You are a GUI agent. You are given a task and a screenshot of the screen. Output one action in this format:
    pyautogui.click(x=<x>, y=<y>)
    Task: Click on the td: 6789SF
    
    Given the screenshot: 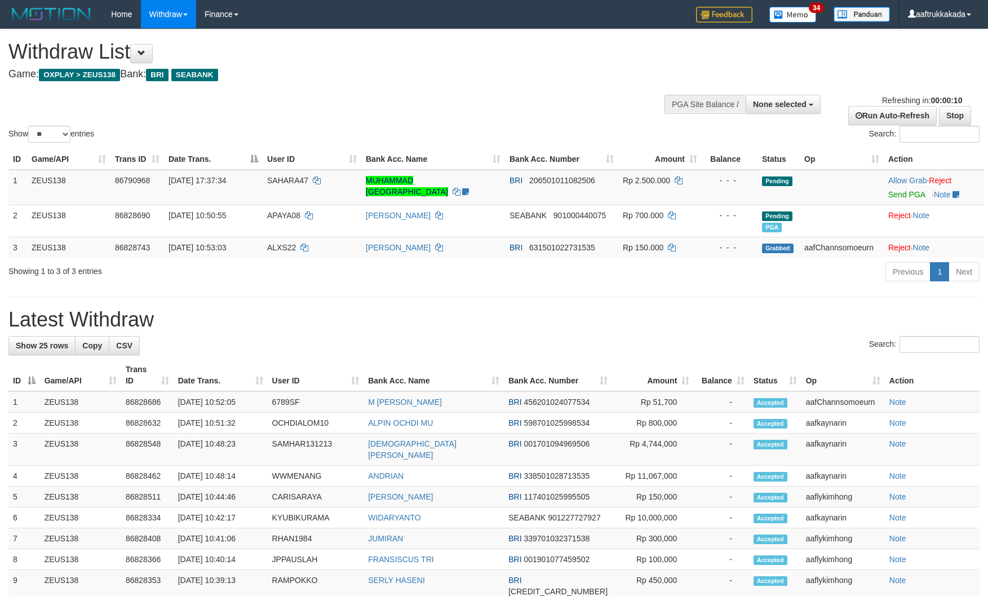 What is the action you would take?
    pyautogui.click(x=316, y=402)
    